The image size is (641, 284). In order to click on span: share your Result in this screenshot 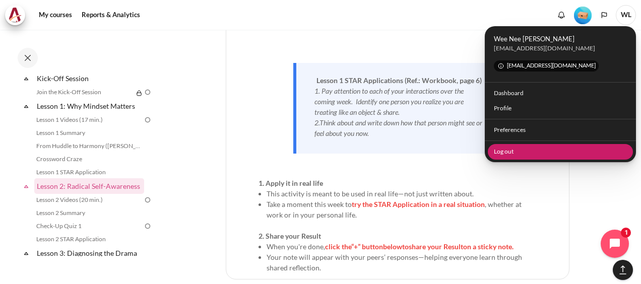, I will do `click(436, 246)`.